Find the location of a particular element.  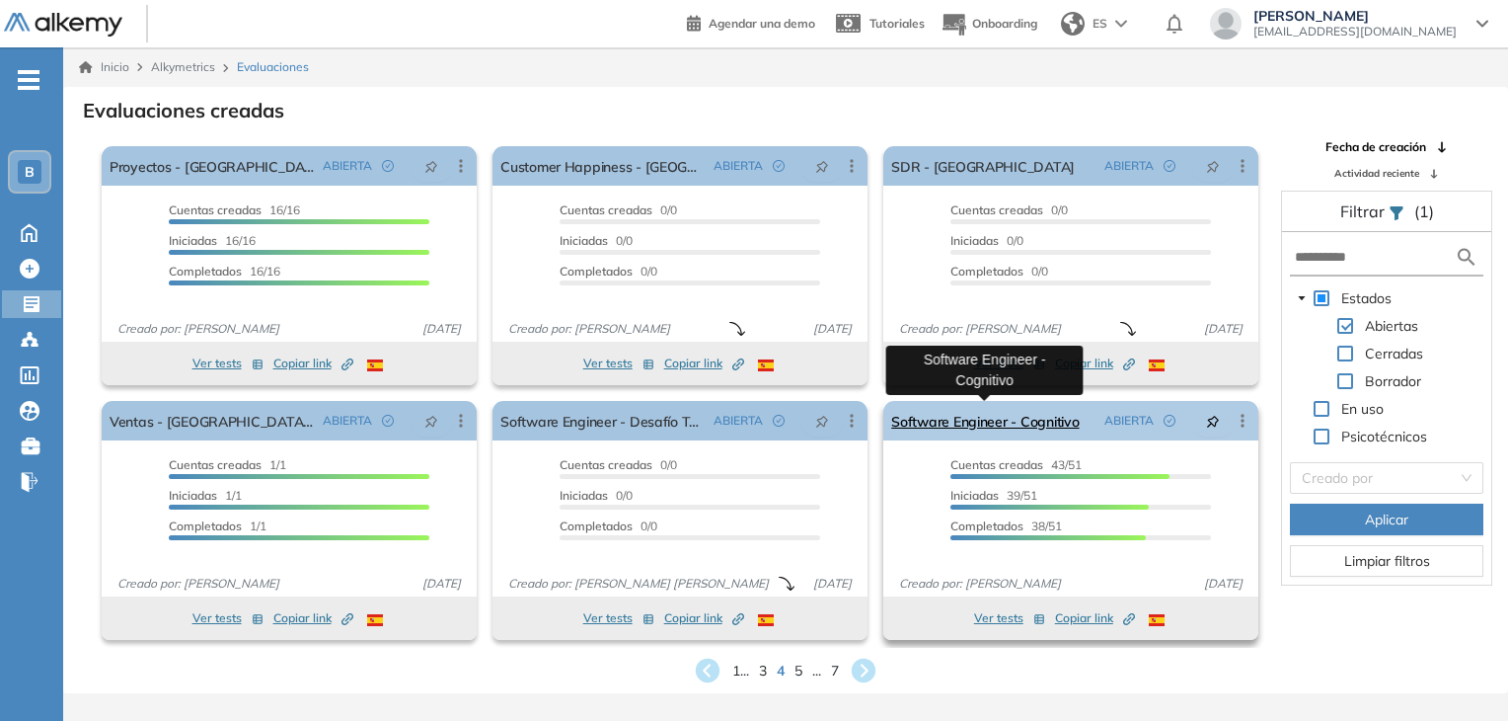

span: 3 is located at coordinates (763, 670).